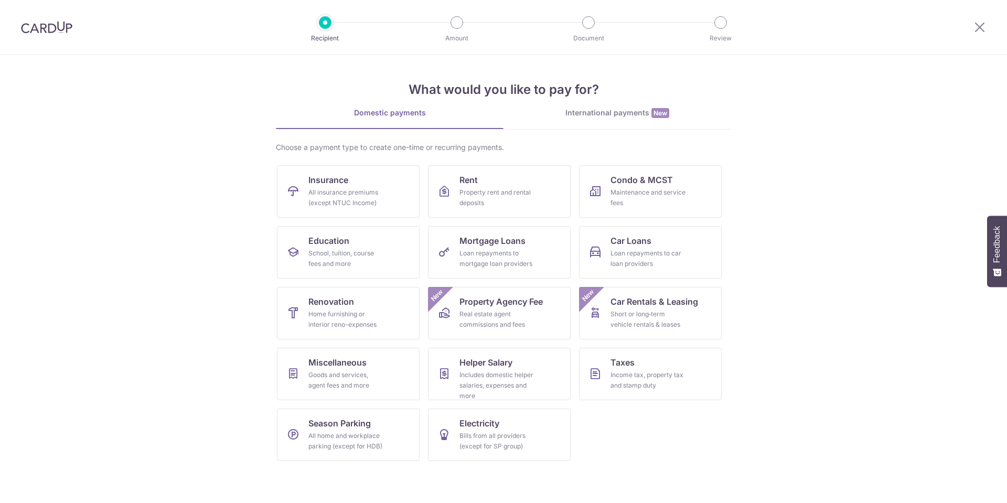 Image resolution: width=1007 pixels, height=503 pixels. I want to click on span: Car Rentals & Leasing, so click(654, 302).